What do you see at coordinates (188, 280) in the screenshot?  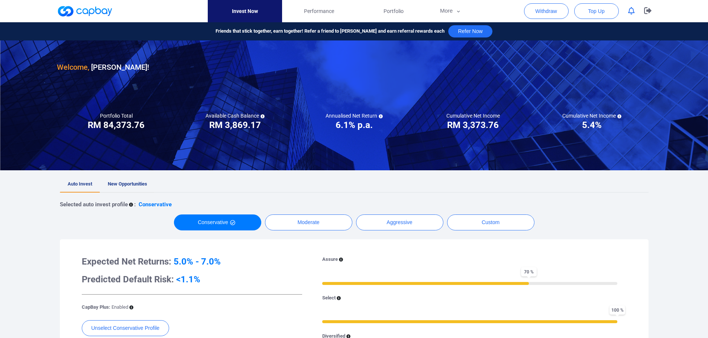 I see `span: <1.1%` at bounding box center [188, 280].